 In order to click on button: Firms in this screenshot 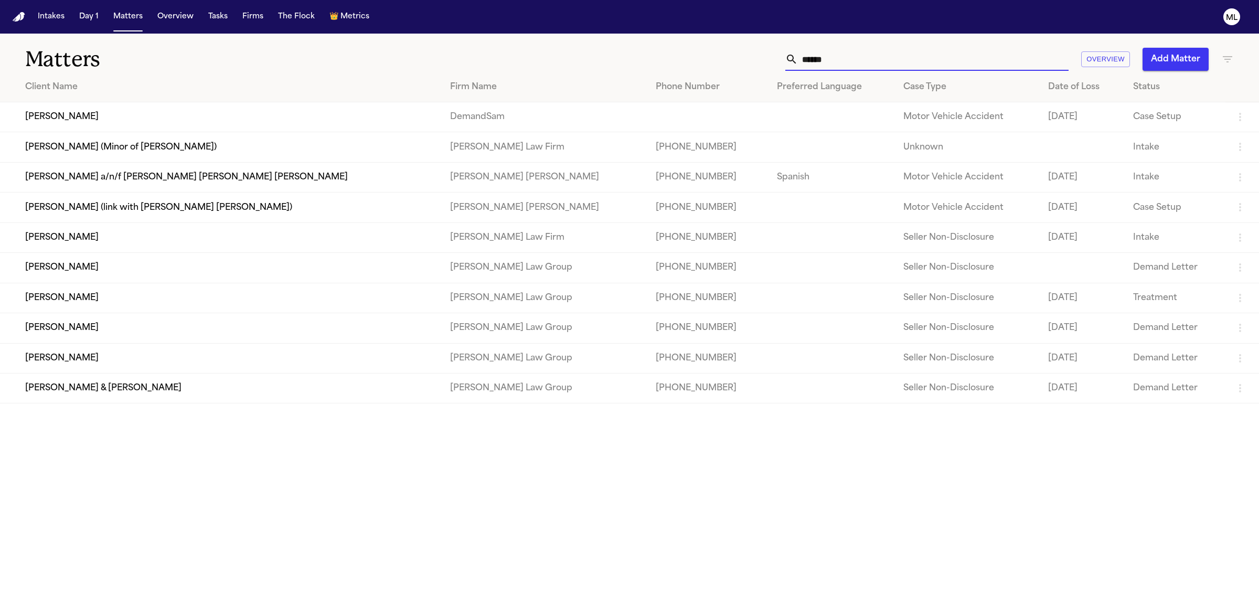, I will do `click(253, 17)`.